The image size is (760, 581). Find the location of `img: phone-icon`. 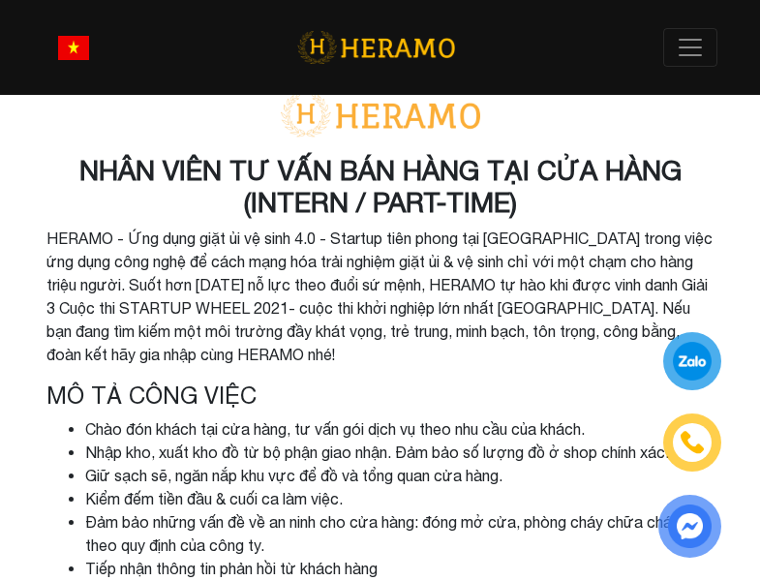

img: phone-icon is located at coordinates (692, 443).